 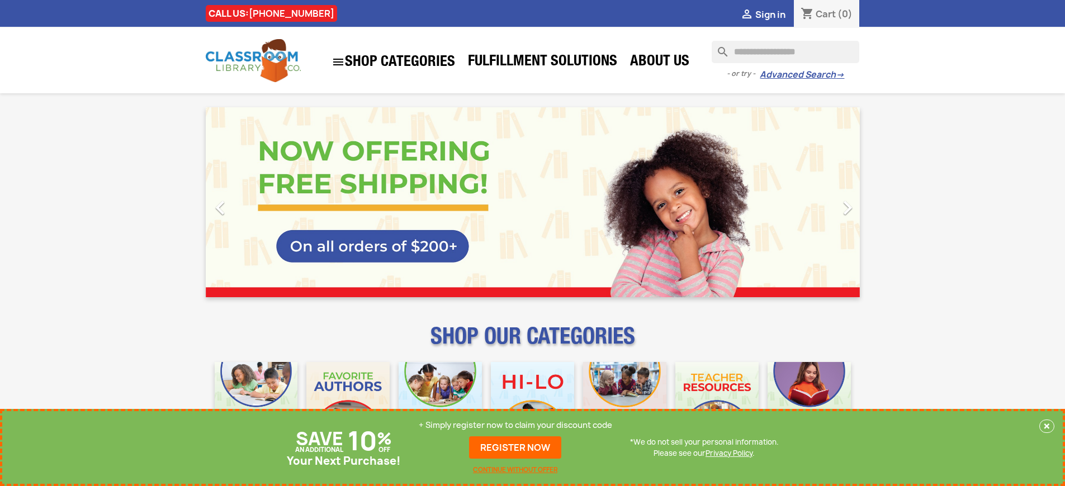 I want to click on span: Sign in, so click(x=771, y=15).